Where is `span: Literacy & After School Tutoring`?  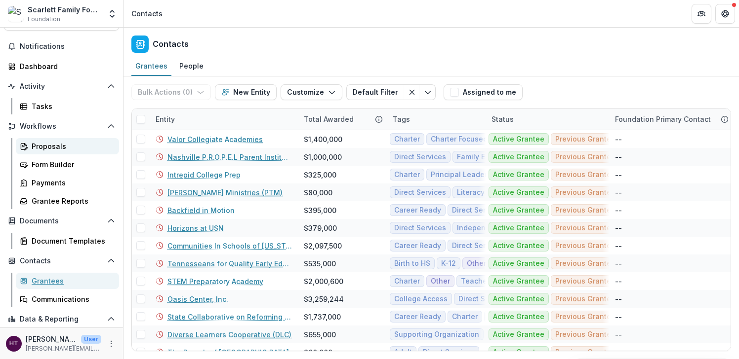 span: Literacy & After School Tutoring is located at coordinates (511, 193).